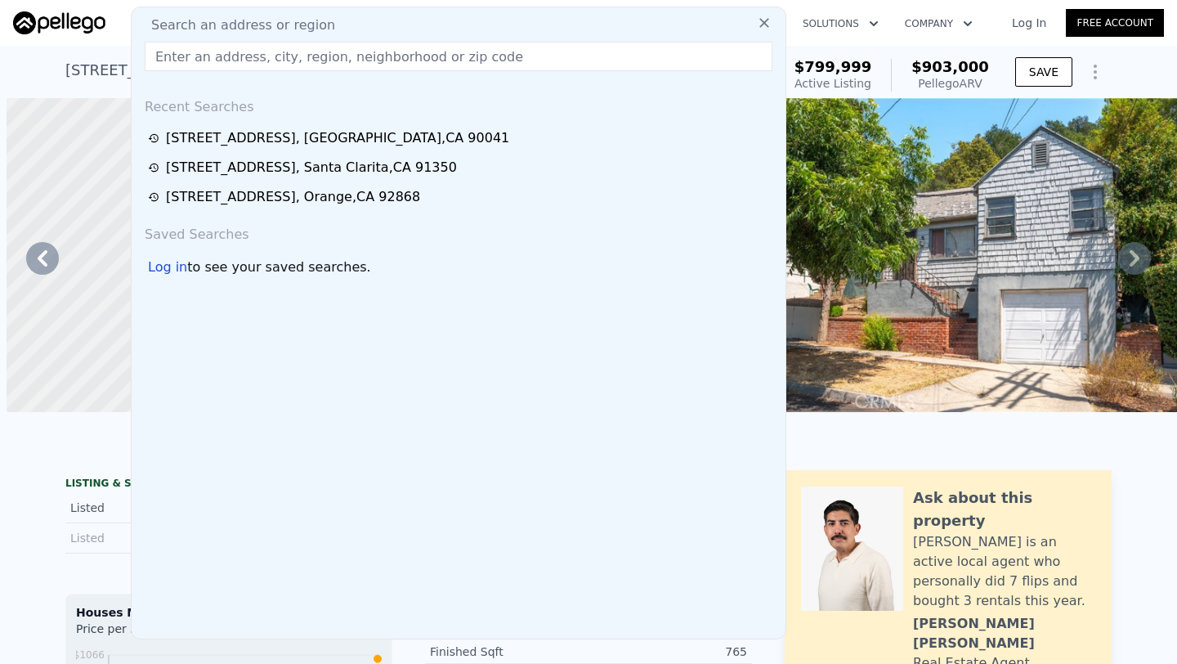 The height and width of the screenshot is (664, 1177). What do you see at coordinates (1115, 23) in the screenshot?
I see `a: Free Account` at bounding box center [1115, 23].